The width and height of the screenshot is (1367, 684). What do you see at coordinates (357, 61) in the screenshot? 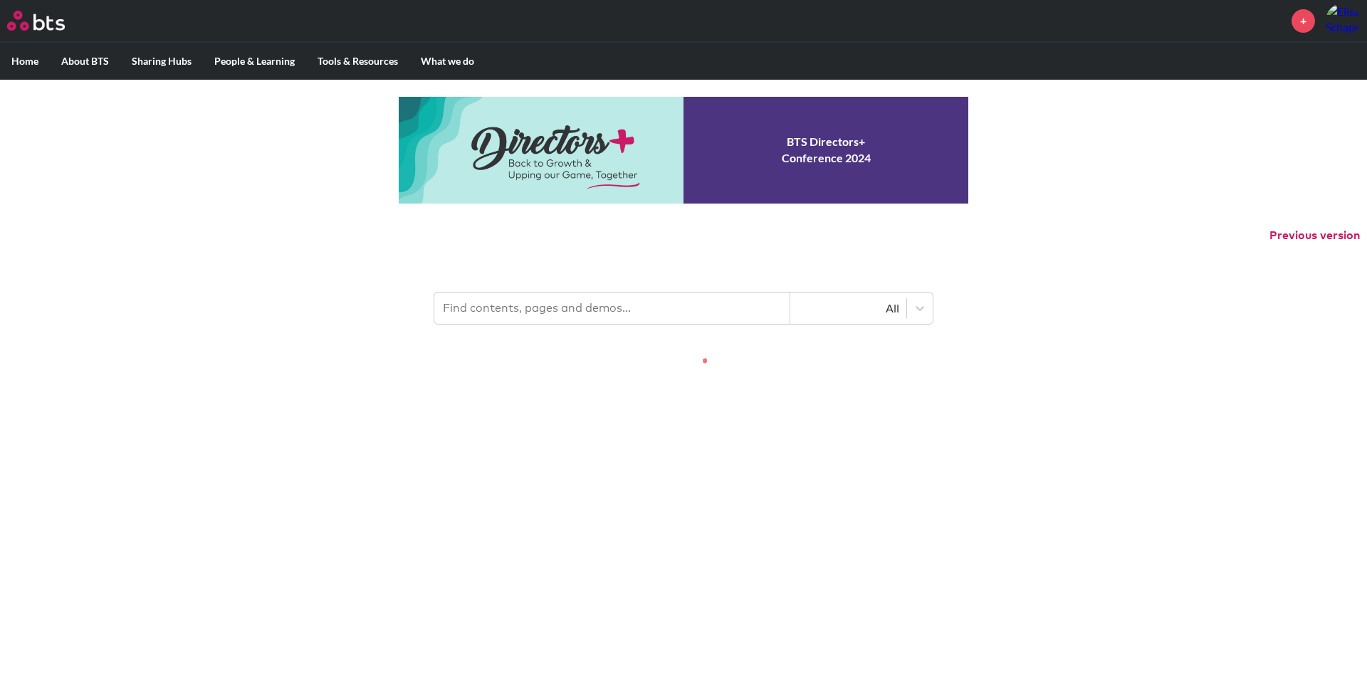
I see `label: Tools & Resources` at bounding box center [357, 61].